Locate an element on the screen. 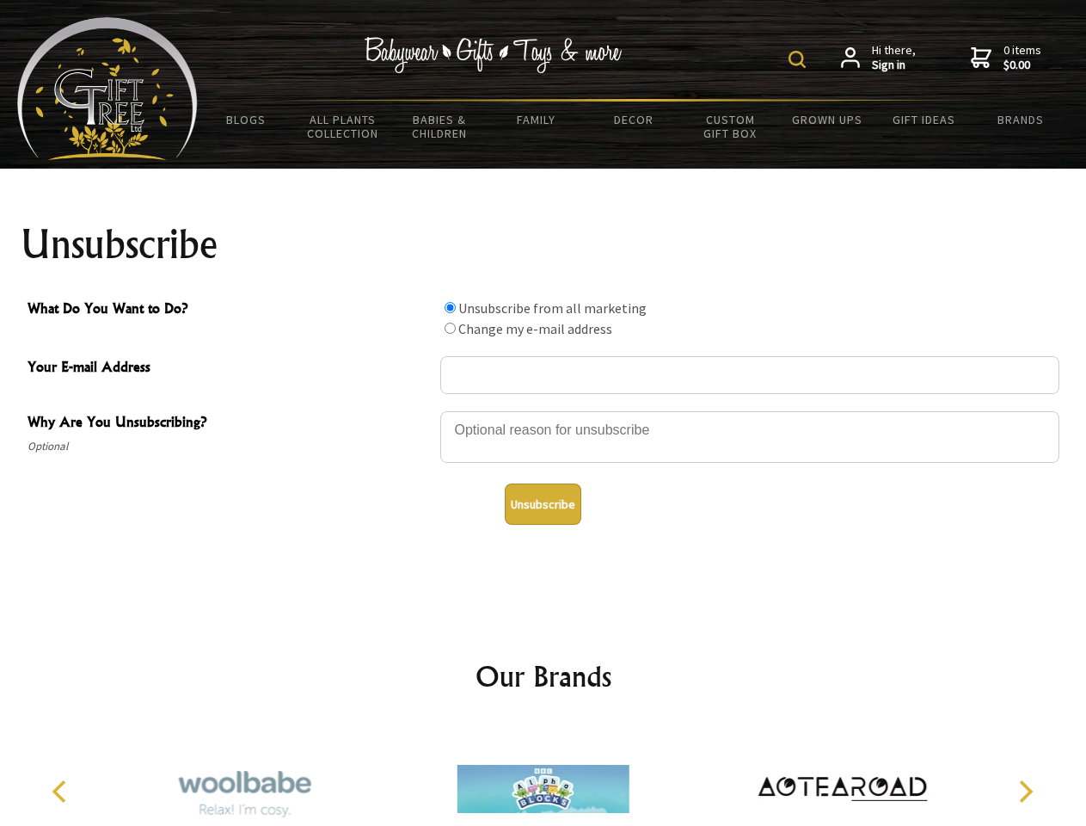 The height and width of the screenshot is (826, 1086). a: BLOGS is located at coordinates (246, 120).